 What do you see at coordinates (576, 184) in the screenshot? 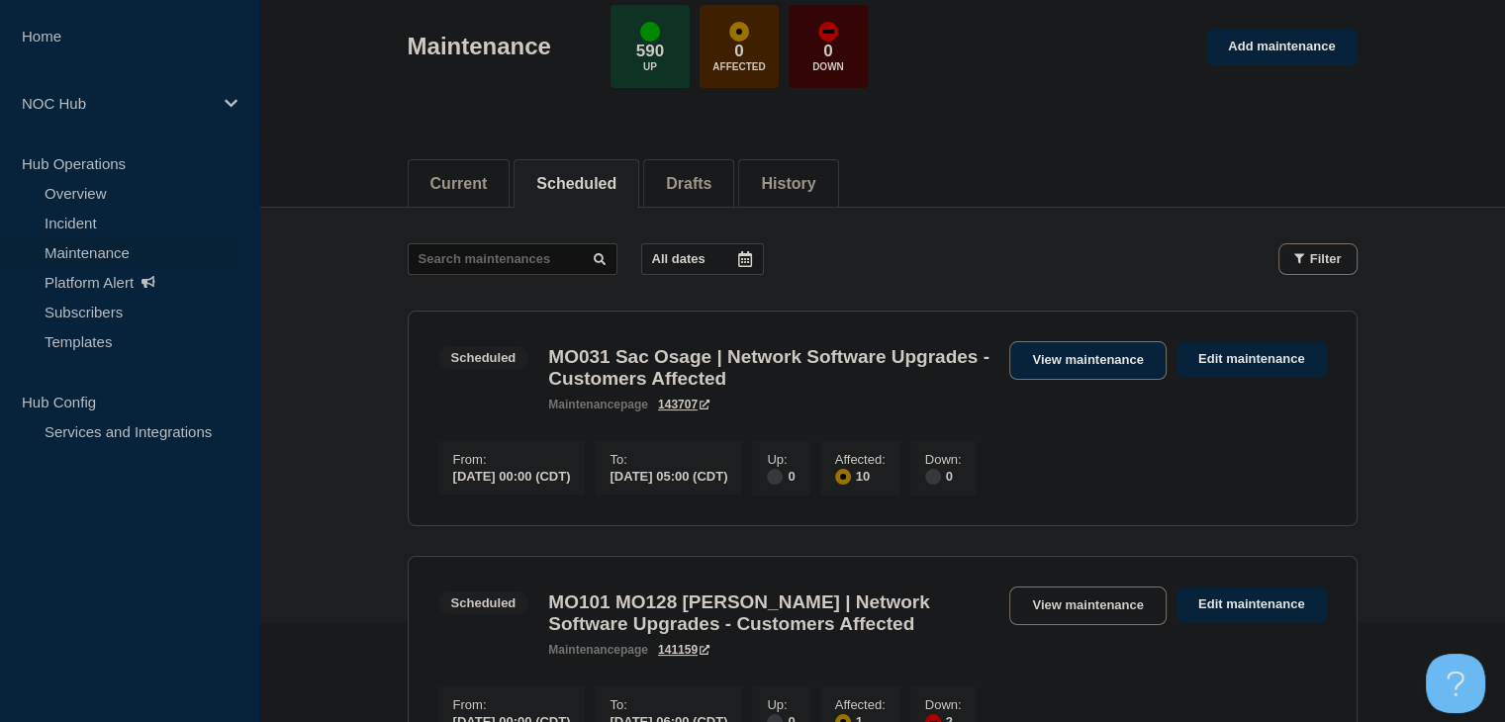
I see `button: Scheduled` at bounding box center [576, 184].